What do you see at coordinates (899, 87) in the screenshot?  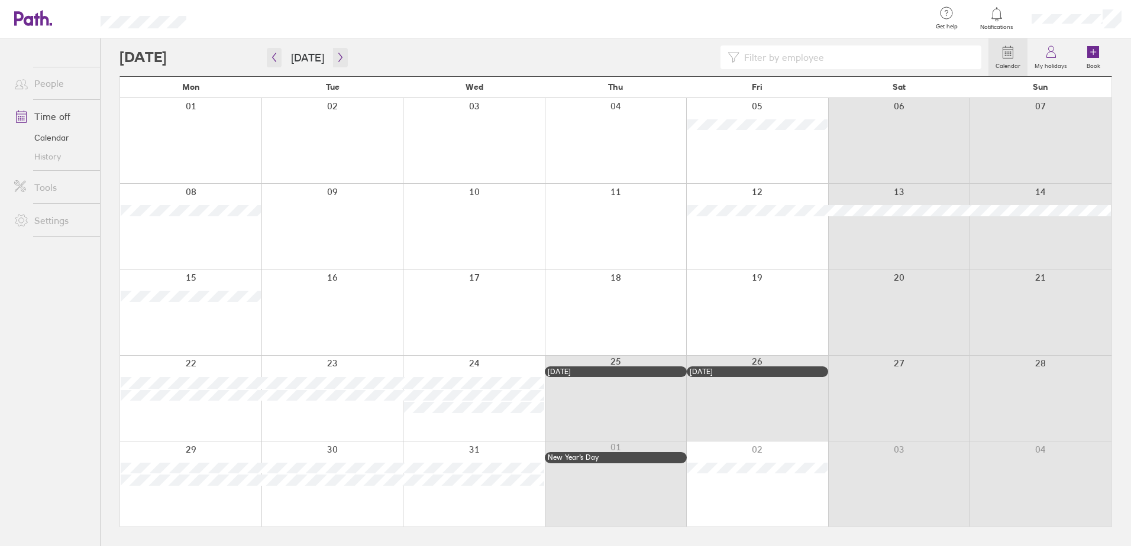 I see `span: Sat` at bounding box center [899, 87].